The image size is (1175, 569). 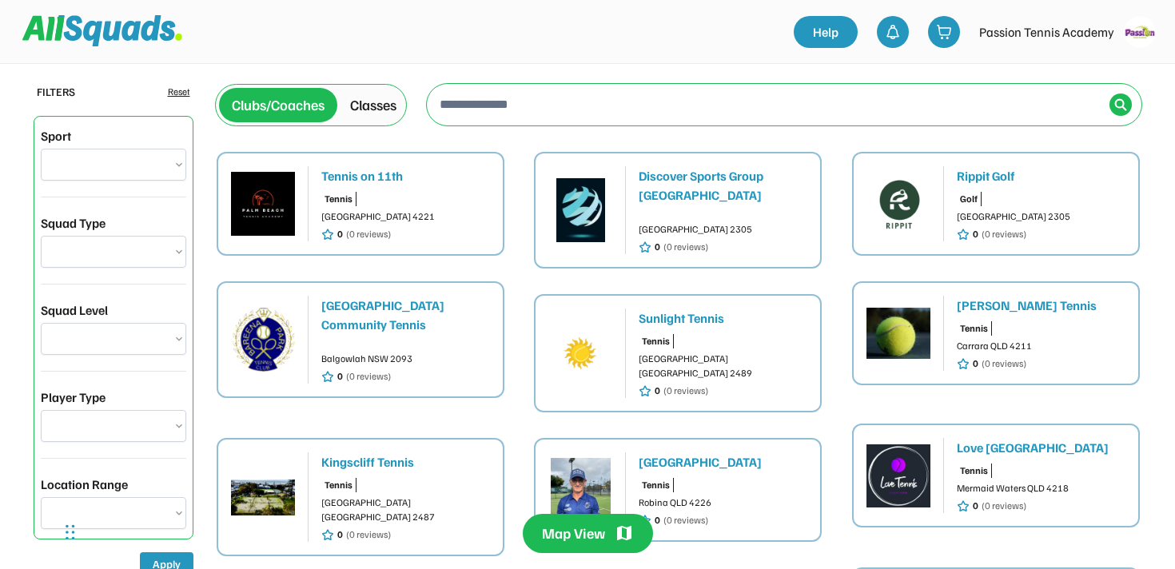 What do you see at coordinates (373, 105) in the screenshot?
I see `div: Classes` at bounding box center [373, 105].